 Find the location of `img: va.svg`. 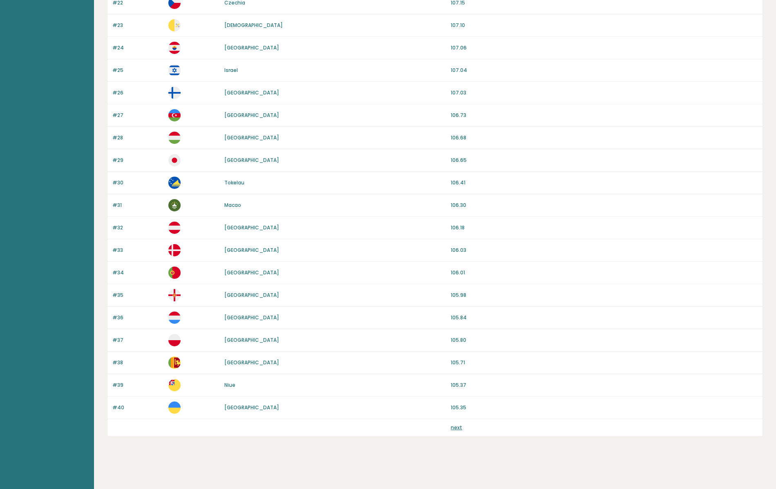

img: va.svg is located at coordinates (175, 25).